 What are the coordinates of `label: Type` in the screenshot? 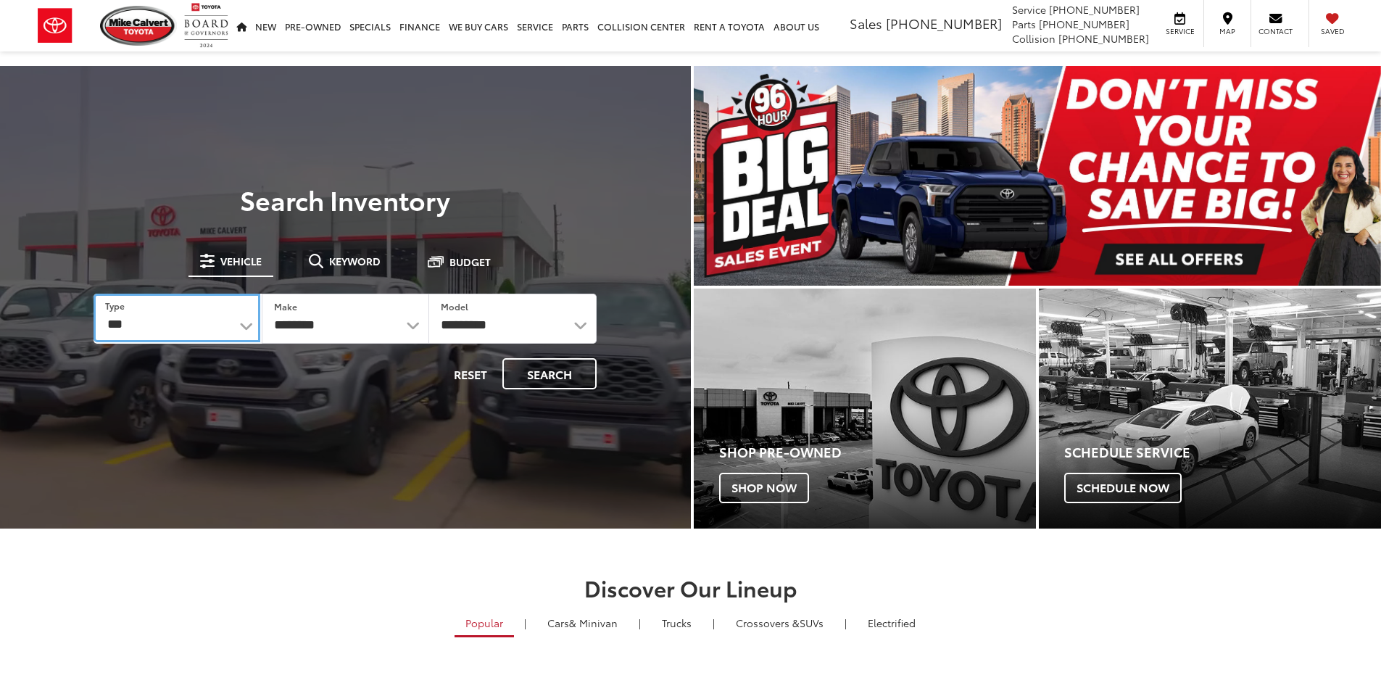 It's located at (115, 305).